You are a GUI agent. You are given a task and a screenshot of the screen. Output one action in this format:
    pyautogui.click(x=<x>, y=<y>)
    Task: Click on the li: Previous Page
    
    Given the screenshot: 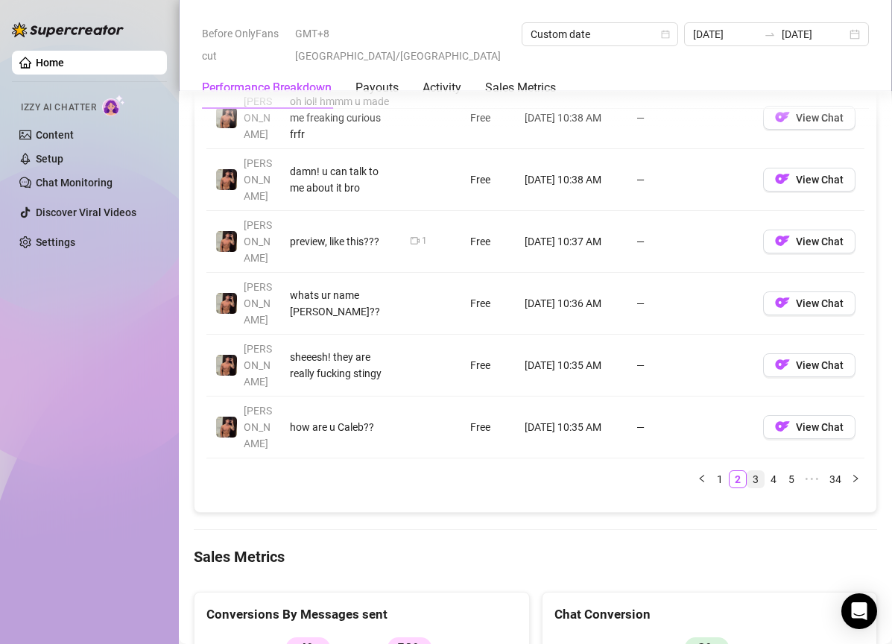 What is the action you would take?
    pyautogui.click(x=702, y=479)
    